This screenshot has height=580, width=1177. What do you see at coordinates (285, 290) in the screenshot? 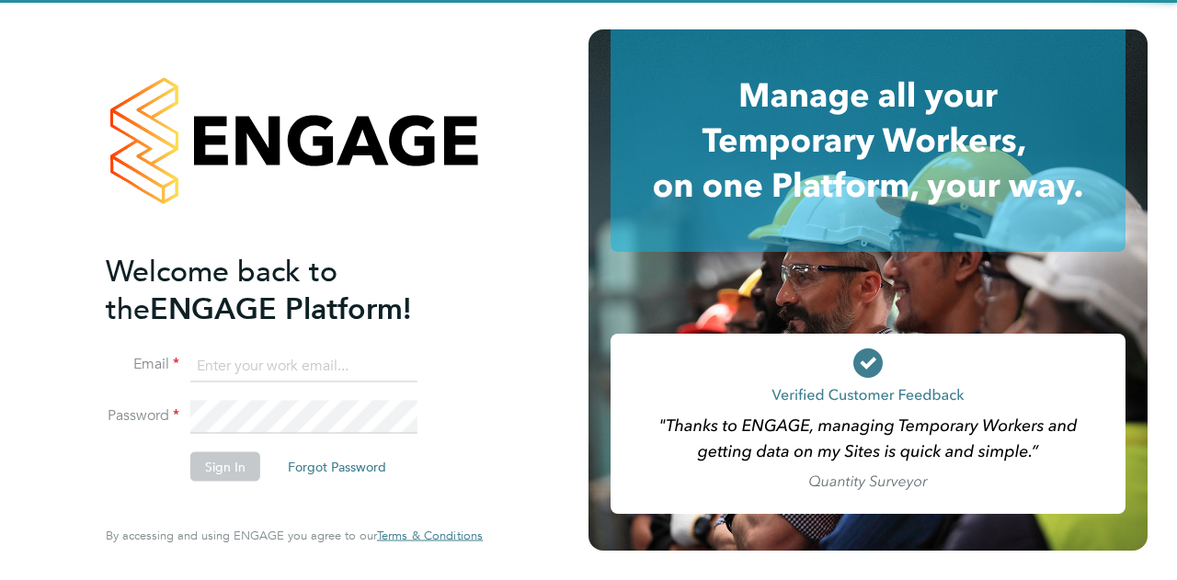
I see `h2: ENGAGE Platform!` at bounding box center [285, 290].